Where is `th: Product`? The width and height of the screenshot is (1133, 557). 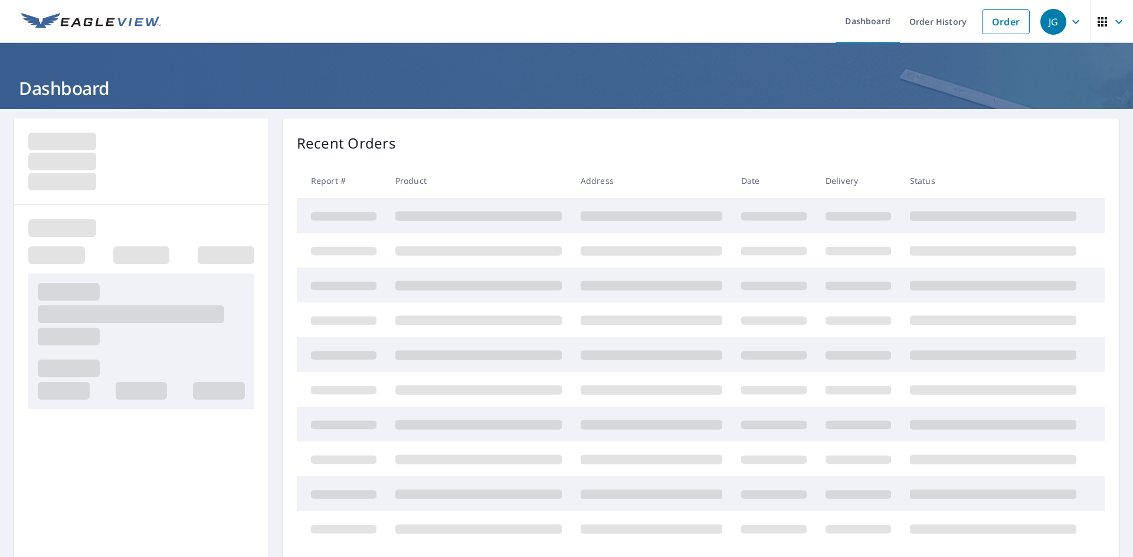 th: Product is located at coordinates (478, 181).